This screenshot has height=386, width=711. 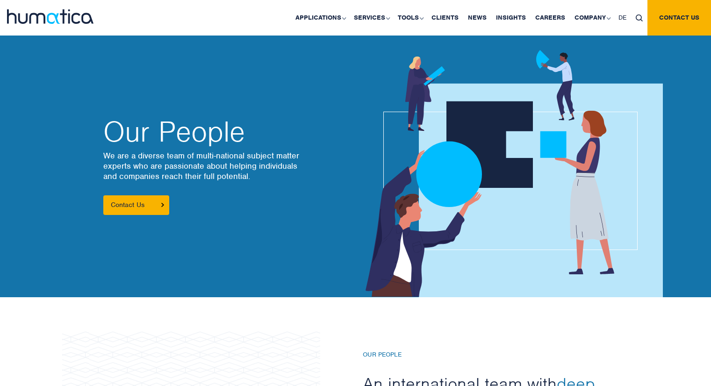 What do you see at coordinates (502, 173) in the screenshot?
I see `img: about_banner1` at bounding box center [502, 173].